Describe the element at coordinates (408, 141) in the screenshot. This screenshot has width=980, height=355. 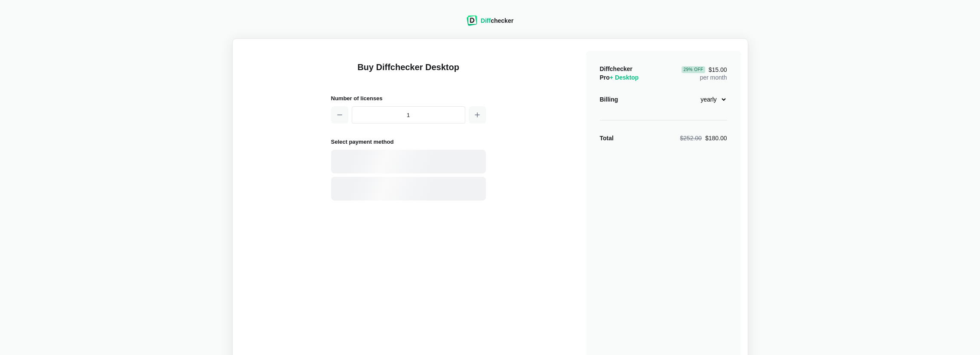
I see `h2: Select payment method` at that location.